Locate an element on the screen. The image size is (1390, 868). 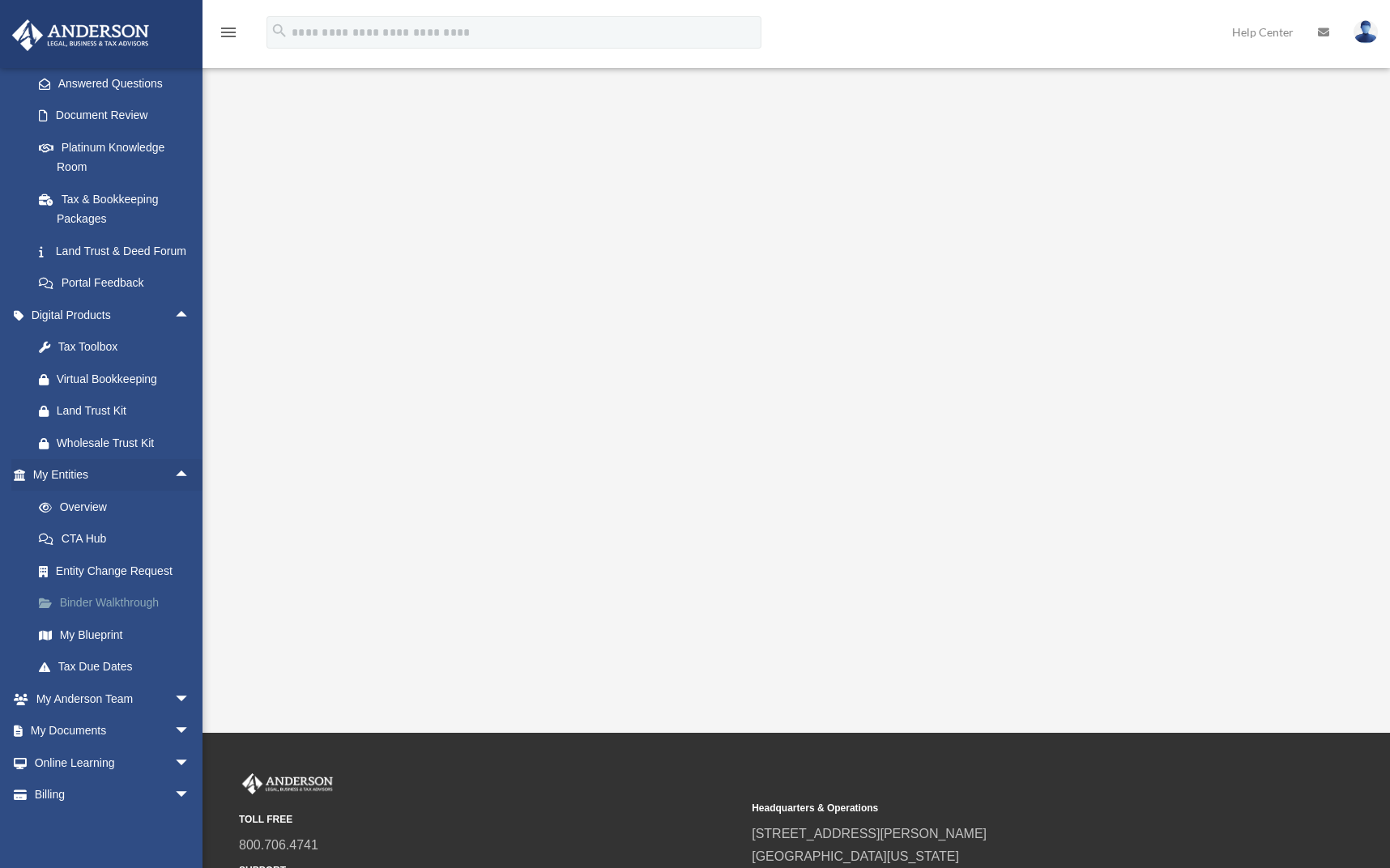
a: My Anderson Teamarrow_drop_down is located at coordinates (113, 699).